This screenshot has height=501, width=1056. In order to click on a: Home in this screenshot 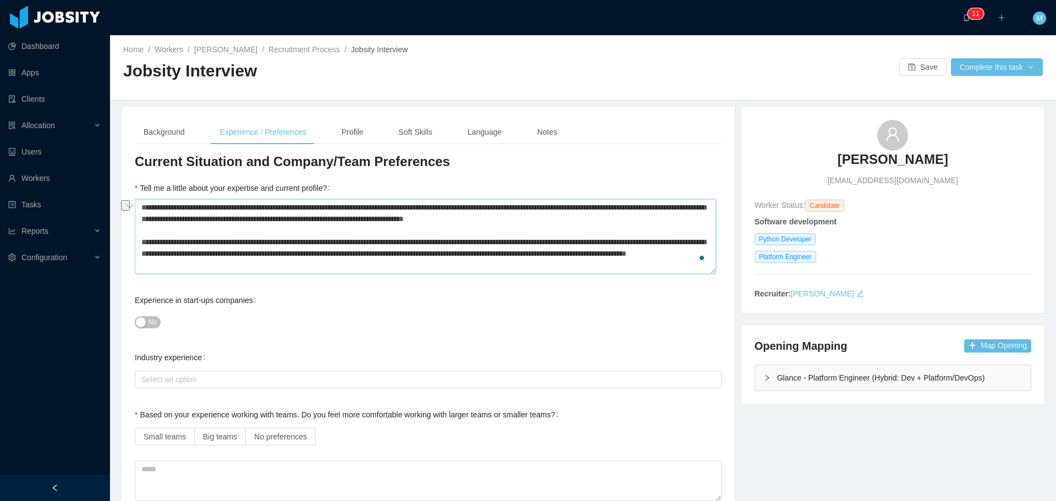, I will do `click(133, 49)`.